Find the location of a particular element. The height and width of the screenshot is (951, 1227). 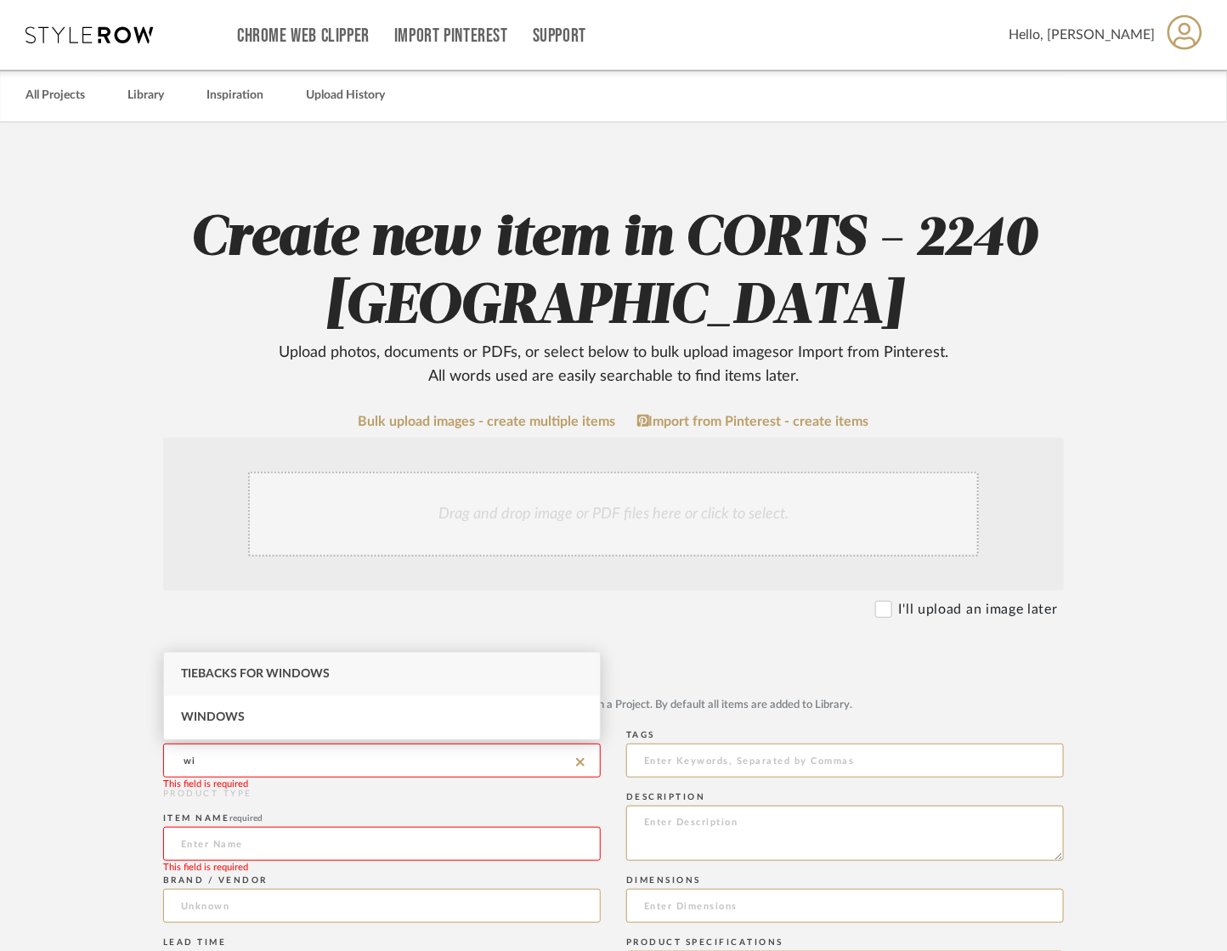

div: Brand / Vendor is located at coordinates (381, 880).